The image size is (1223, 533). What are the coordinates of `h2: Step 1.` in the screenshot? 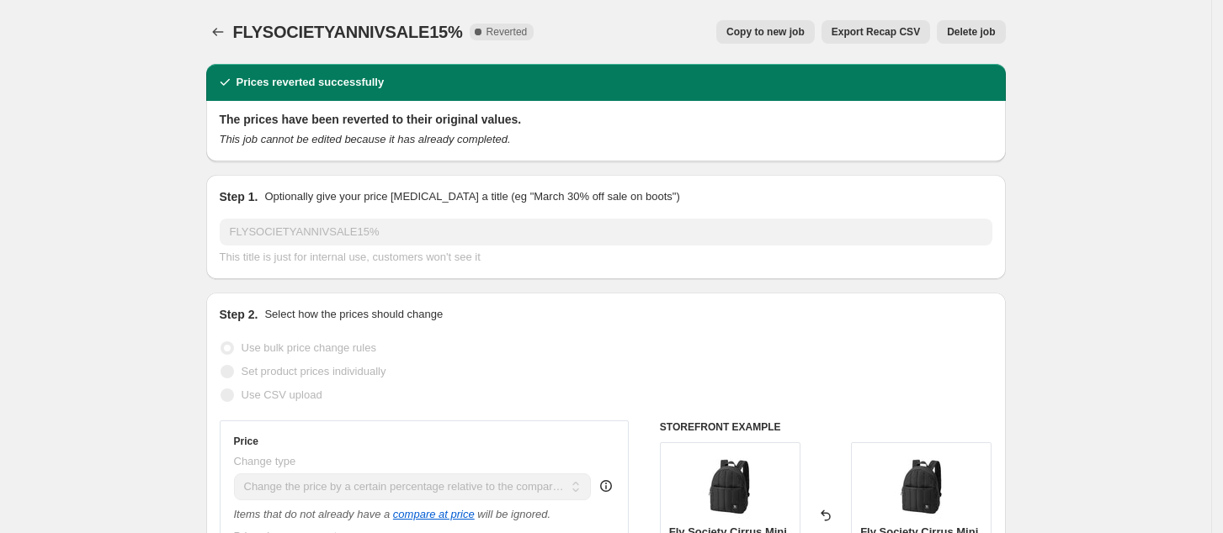 It's located at (239, 197).